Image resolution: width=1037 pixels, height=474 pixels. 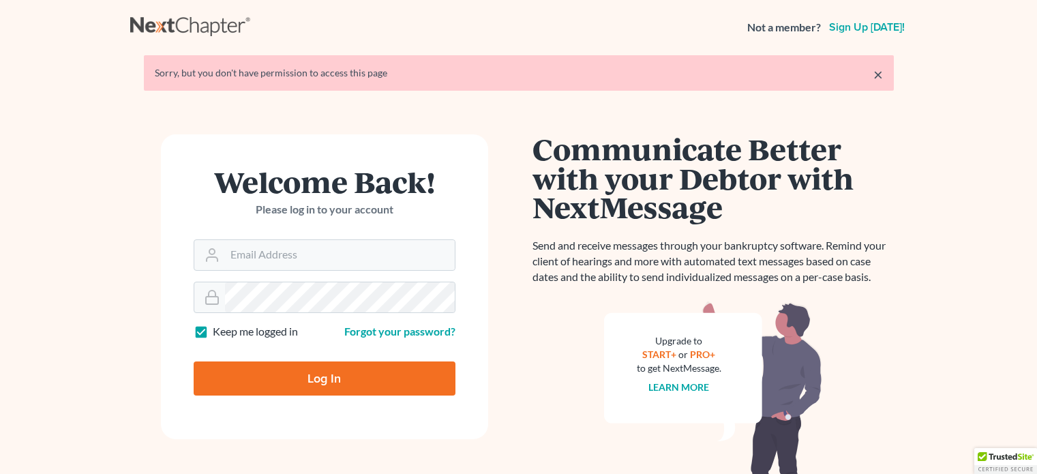 I want to click on p: Send and receive messages through your bankruptcy software. Remind your client of hearings and mo..., so click(x=713, y=261).